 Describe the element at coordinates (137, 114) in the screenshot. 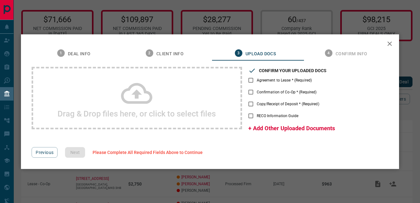

I see `h2: Drag & Drop files here, or click to select files` at that location.